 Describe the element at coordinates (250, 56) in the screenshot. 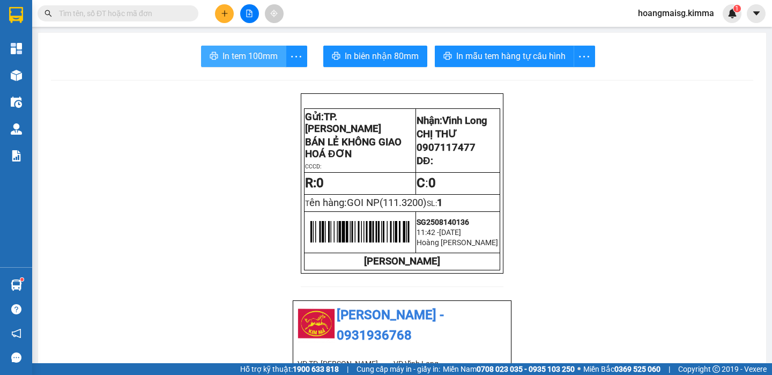

I see `span: In tem 100mm` at that location.